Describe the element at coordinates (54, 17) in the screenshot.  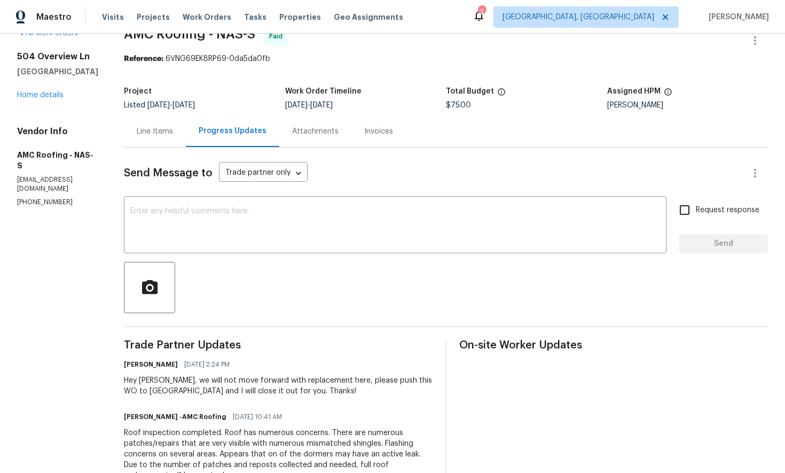
I see `span: Maestro` at that location.